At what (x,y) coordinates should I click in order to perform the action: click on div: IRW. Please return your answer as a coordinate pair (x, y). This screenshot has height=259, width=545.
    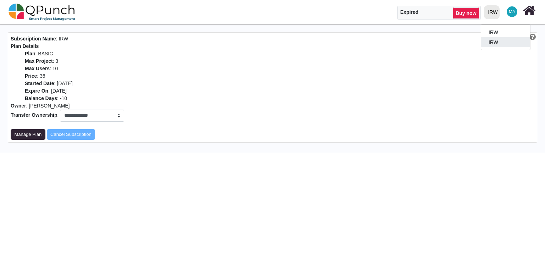
    Looking at the image, I should click on (493, 12).